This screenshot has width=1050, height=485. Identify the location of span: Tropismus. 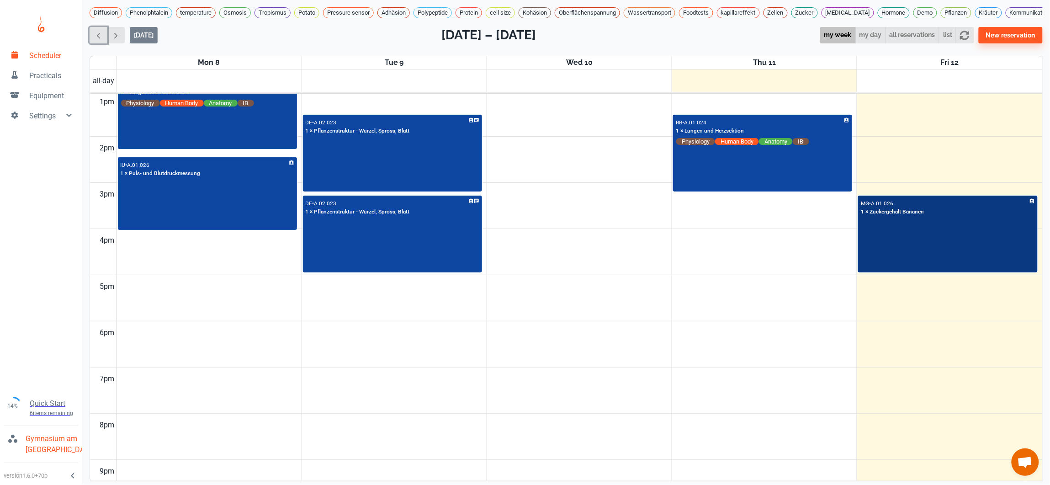
(272, 13).